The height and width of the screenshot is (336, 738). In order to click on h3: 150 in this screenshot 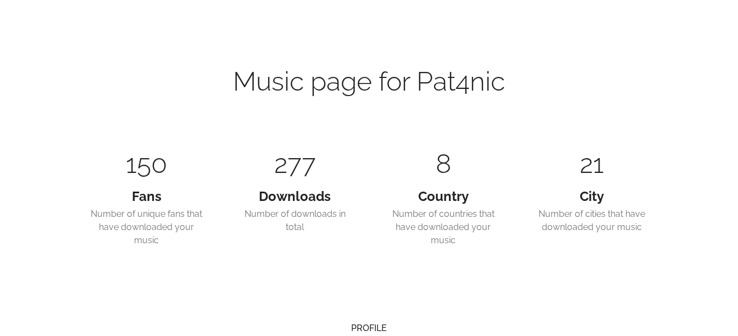, I will do `click(147, 164)`.